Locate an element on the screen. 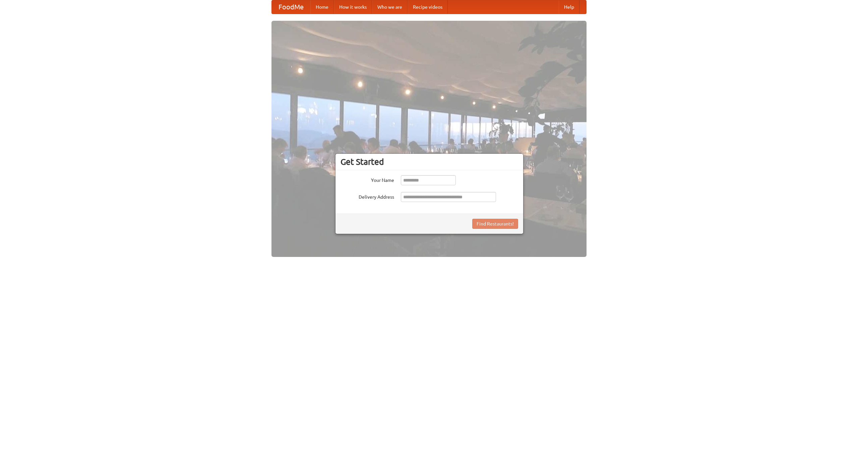 This screenshot has height=474, width=858. a: Home is located at coordinates (322, 7).